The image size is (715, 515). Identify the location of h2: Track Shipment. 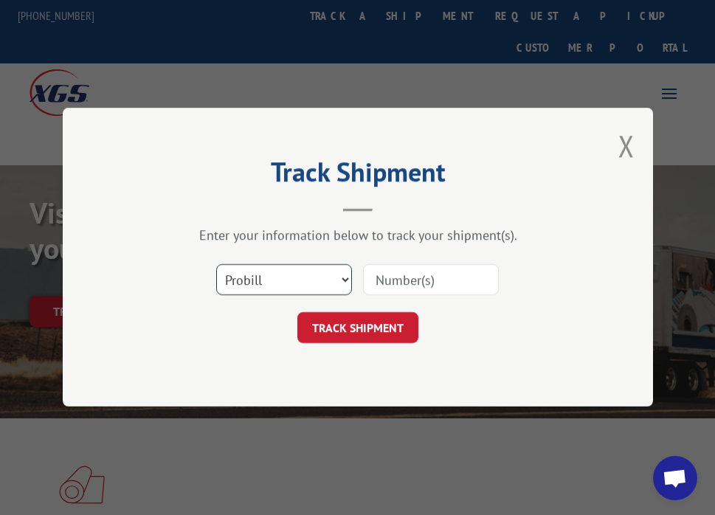
(358, 175).